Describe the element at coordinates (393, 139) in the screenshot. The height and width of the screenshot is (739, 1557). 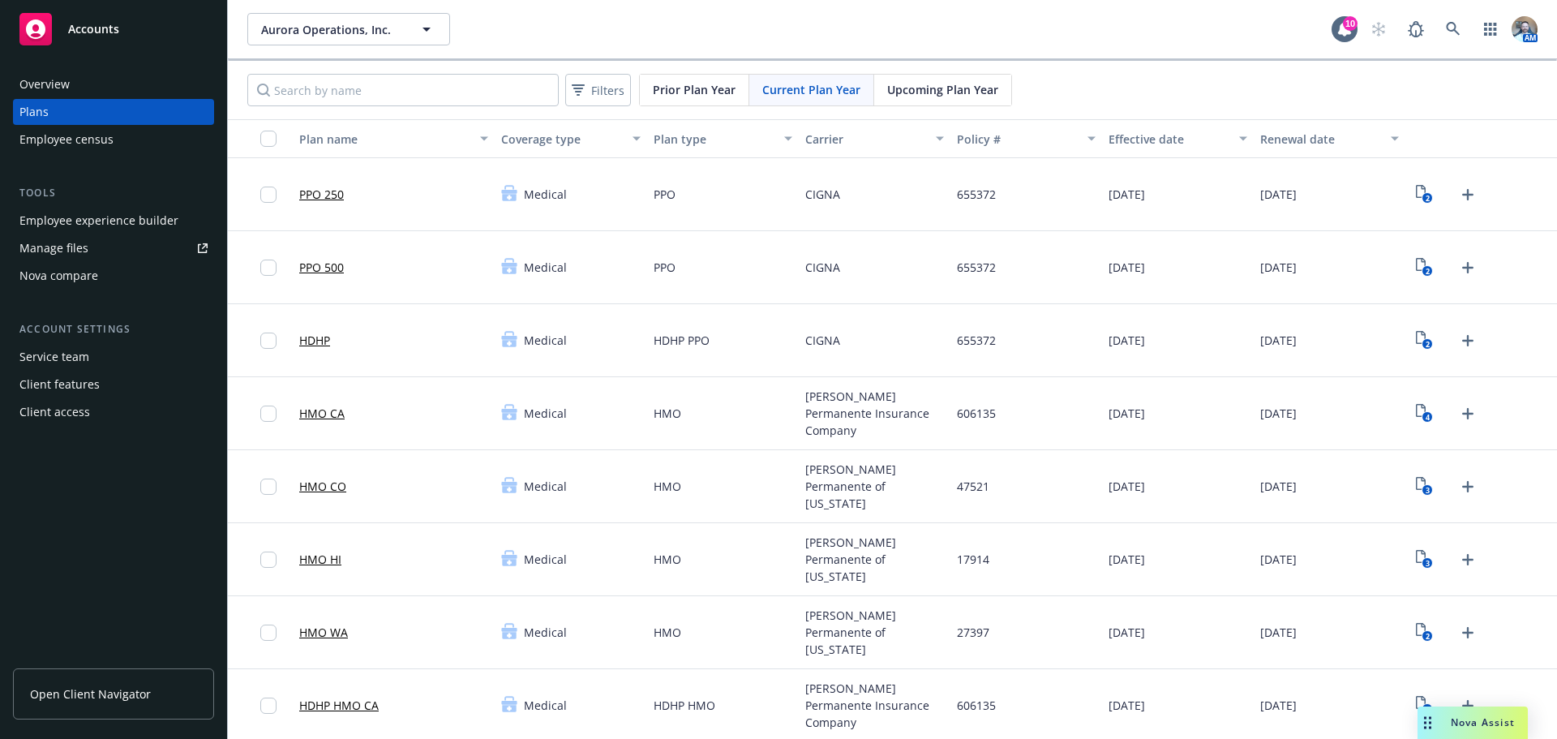
I see `button: Plan name` at that location.